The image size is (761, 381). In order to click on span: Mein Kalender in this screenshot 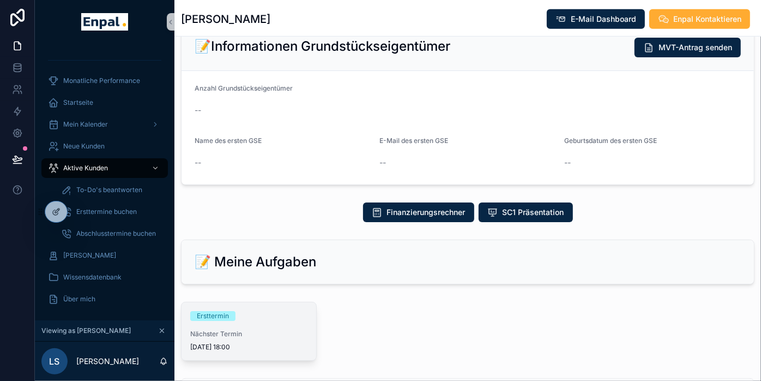, I will do `click(86, 124)`.